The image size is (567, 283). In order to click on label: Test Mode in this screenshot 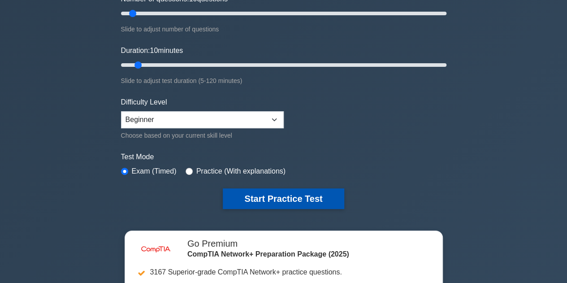, I will do `click(284, 157)`.